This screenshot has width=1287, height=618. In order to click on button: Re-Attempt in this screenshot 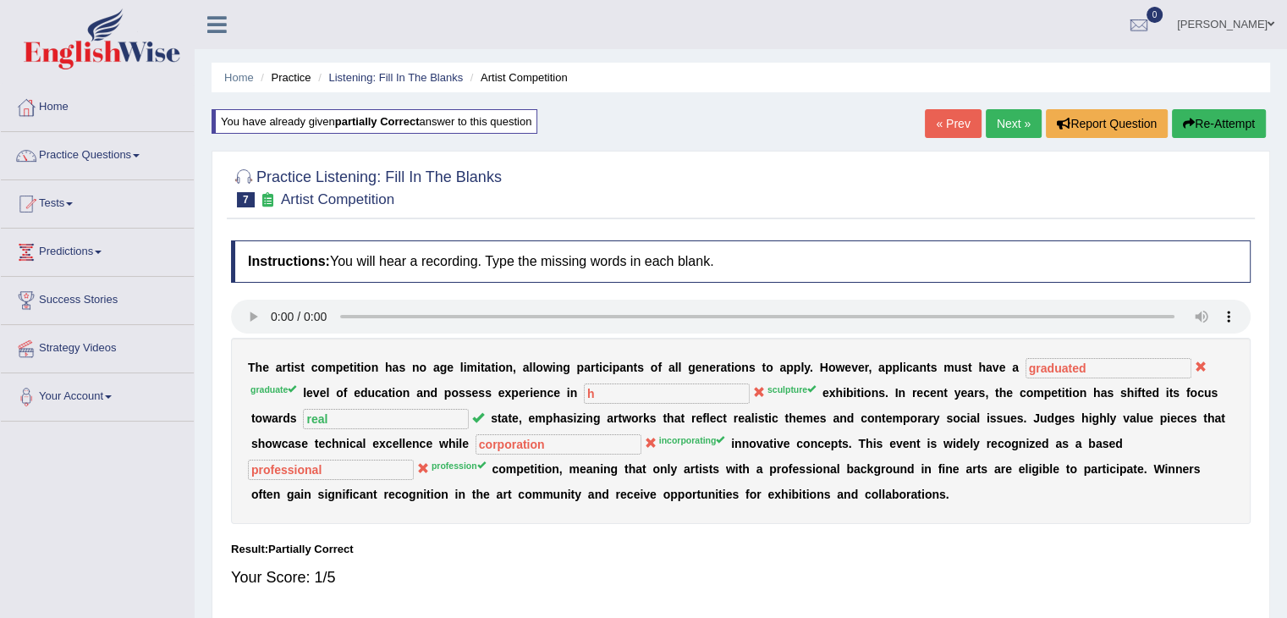, I will do `click(1218, 124)`.